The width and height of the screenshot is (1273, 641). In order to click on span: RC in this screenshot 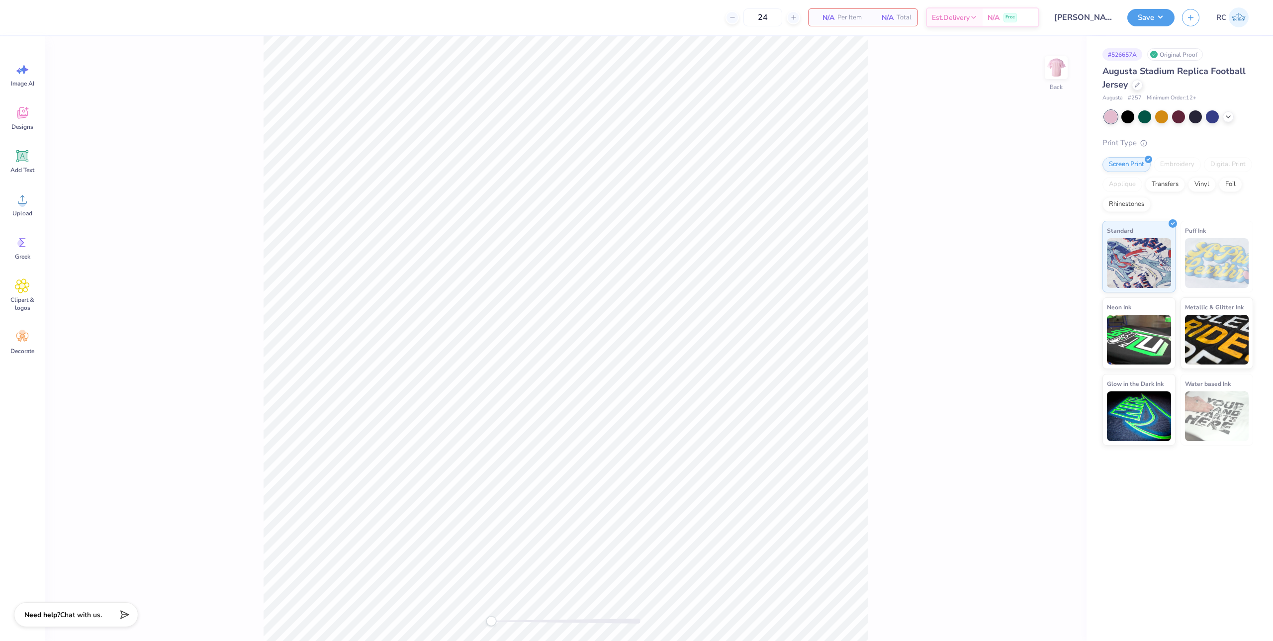, I will do `click(1221, 17)`.